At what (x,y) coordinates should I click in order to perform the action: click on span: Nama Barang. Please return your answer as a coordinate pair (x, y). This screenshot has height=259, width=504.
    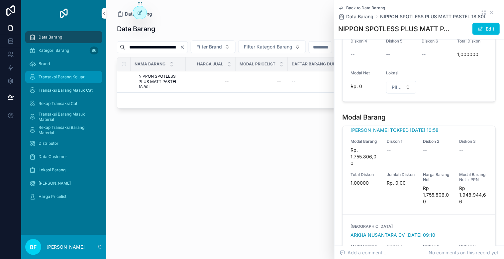
    Looking at the image, I should click on (150, 64).